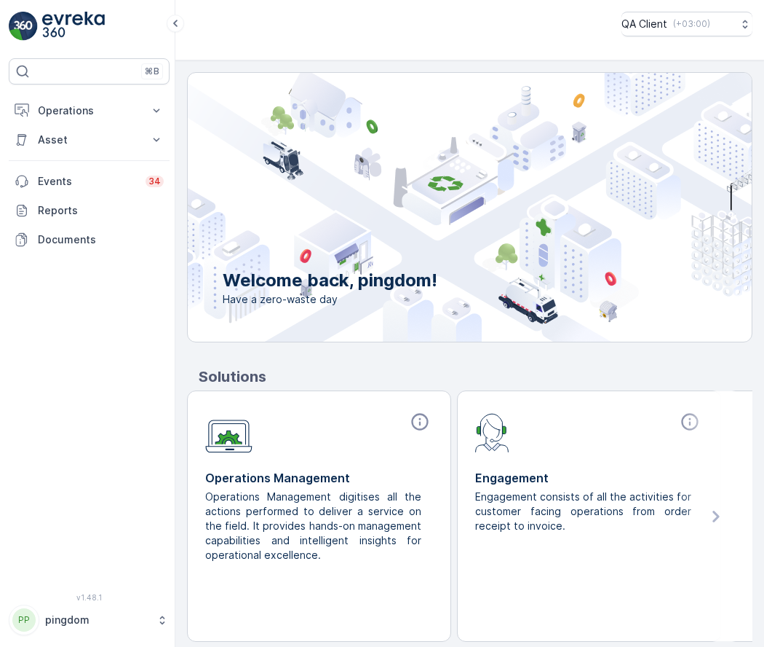 The width and height of the screenshot is (764, 647). Describe the element at coordinates (89, 620) in the screenshot. I see `button: PPpingdom` at that location.